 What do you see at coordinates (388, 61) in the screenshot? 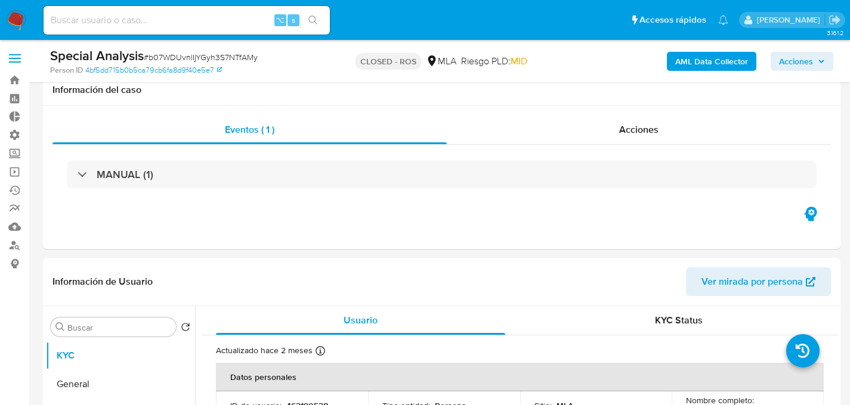
I see `p: CLOSED - ROS` at bounding box center [388, 61].